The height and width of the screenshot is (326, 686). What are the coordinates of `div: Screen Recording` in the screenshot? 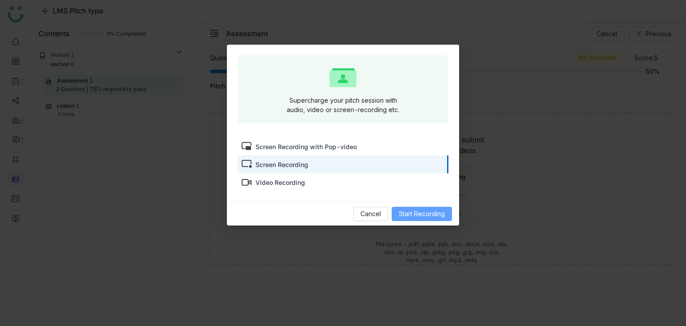 It's located at (282, 164).